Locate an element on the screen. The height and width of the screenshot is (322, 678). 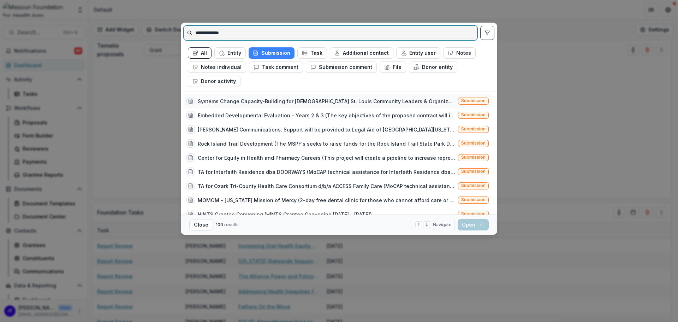
span: results is located at coordinates (231, 224).